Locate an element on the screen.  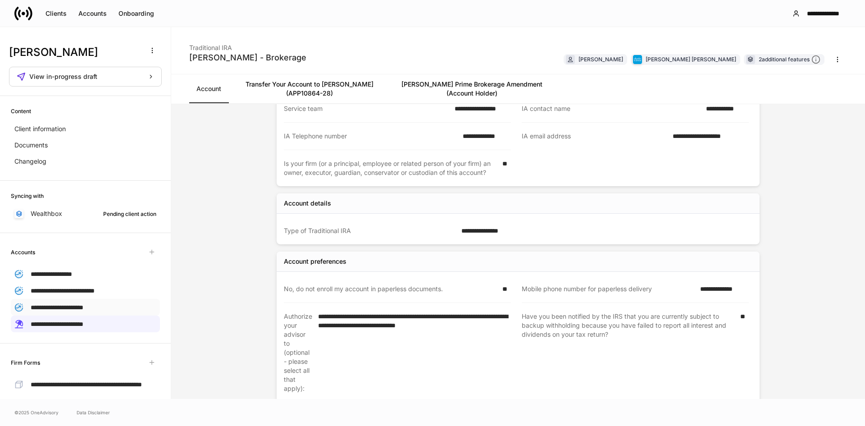
div: Mobile phone number for paperless delivery is located at coordinates (608, 289).